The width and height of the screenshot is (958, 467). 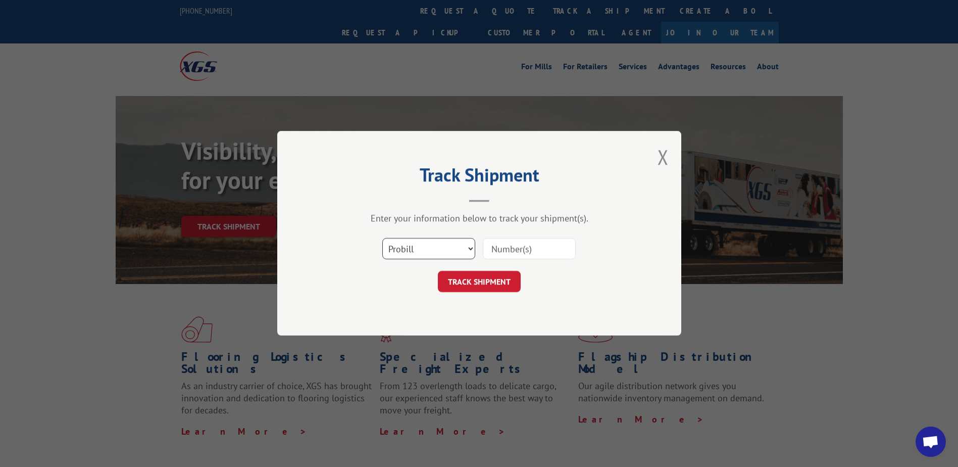 I want to click on input: Number(s), so click(x=529, y=249).